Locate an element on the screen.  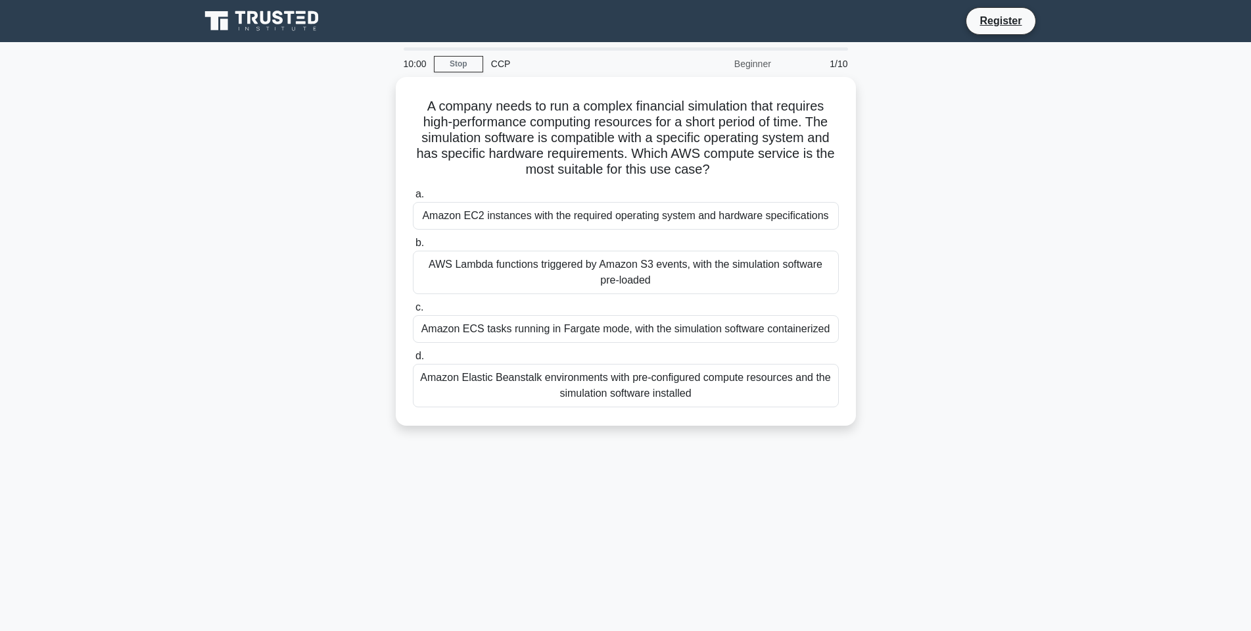
div: Amazon EC2 instances with the required operating system and hardware specifications is located at coordinates (626, 216).